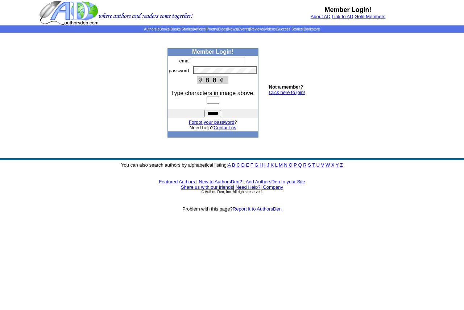 This screenshot has width=464, height=310. Describe the element at coordinates (281, 165) in the screenshot. I see `a: M` at that location.